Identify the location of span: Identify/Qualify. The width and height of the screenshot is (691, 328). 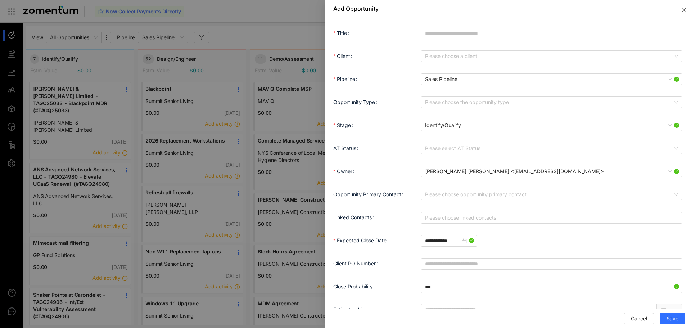
(551, 125).